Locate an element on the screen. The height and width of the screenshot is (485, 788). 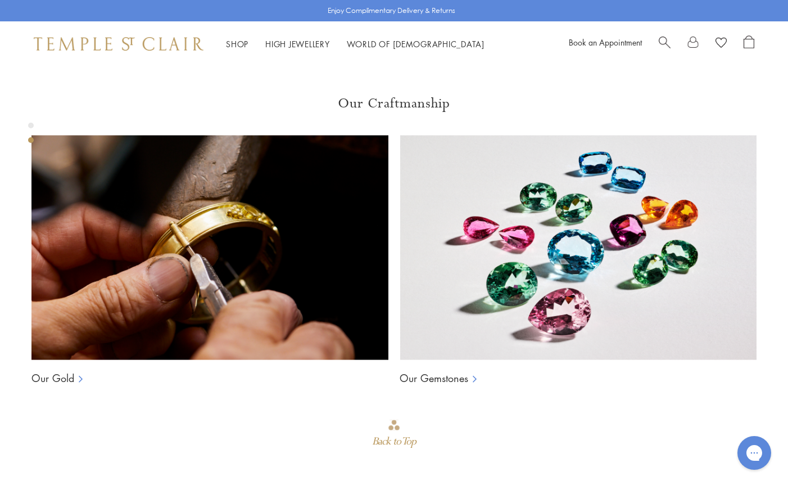
a: Our Gemstones is located at coordinates (434, 378).